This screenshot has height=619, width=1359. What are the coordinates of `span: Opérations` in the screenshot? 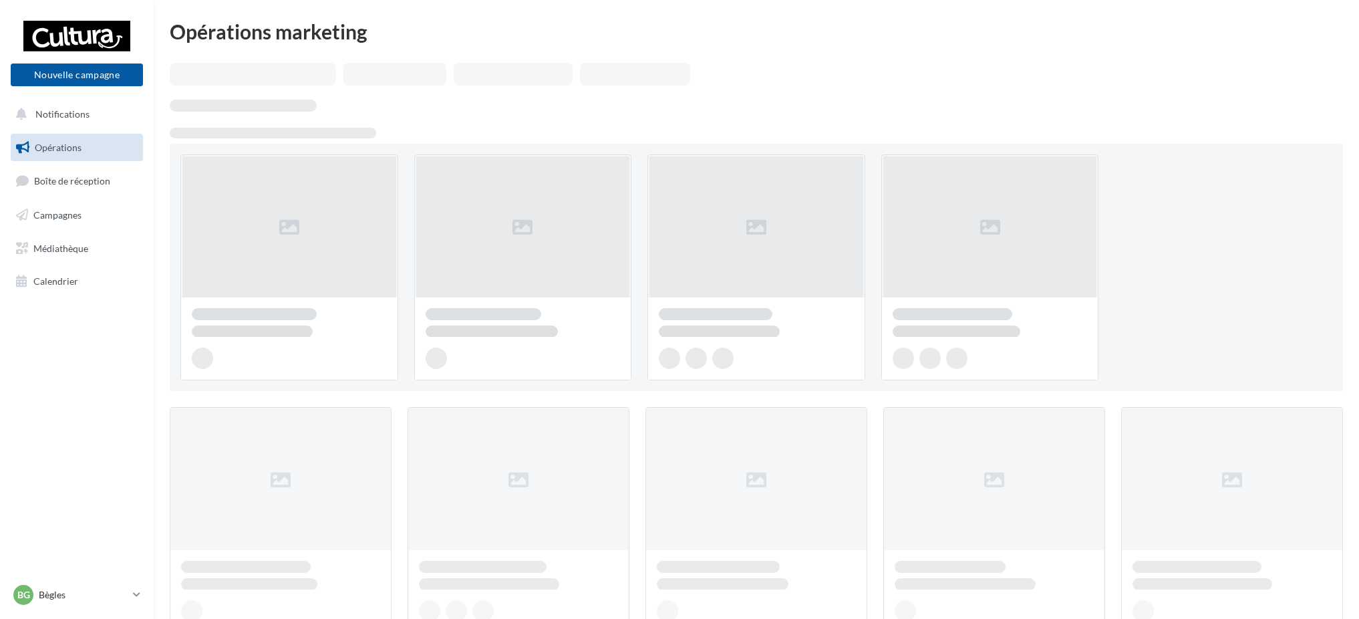 It's located at (58, 147).